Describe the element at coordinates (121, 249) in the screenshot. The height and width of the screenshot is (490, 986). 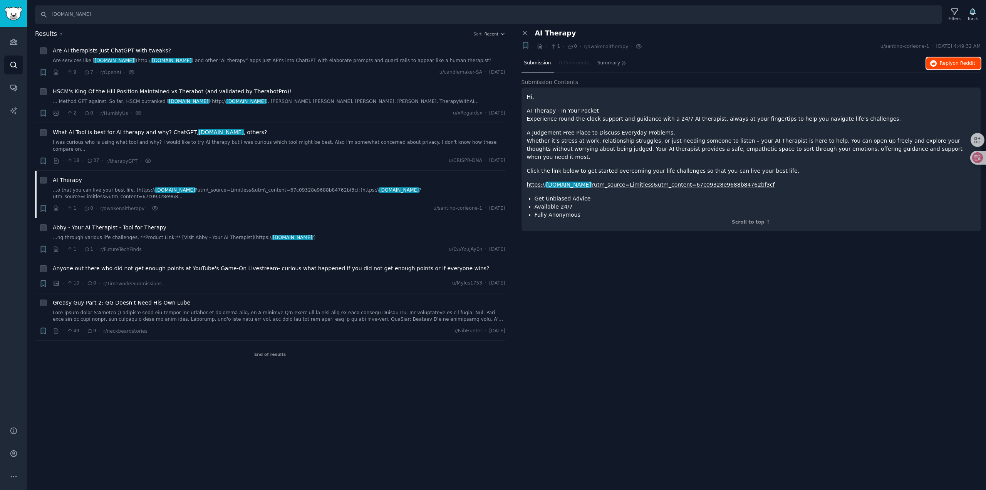
I see `span: r/FutureTechFinds` at that location.